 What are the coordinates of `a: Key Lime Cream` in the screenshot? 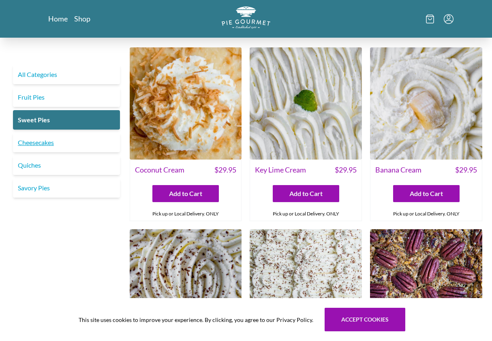 It's located at (305, 103).